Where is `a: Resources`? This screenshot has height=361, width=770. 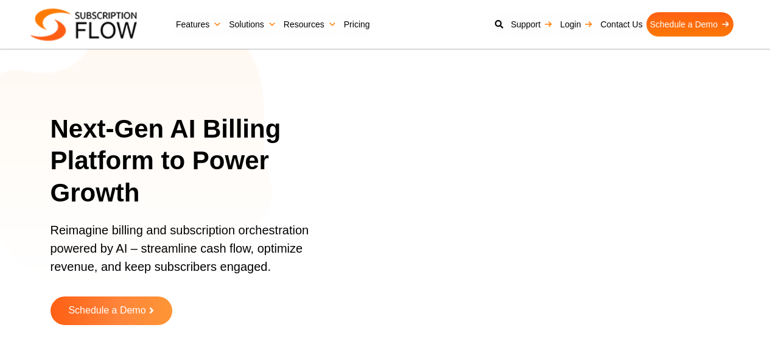 a: Resources is located at coordinates (310, 24).